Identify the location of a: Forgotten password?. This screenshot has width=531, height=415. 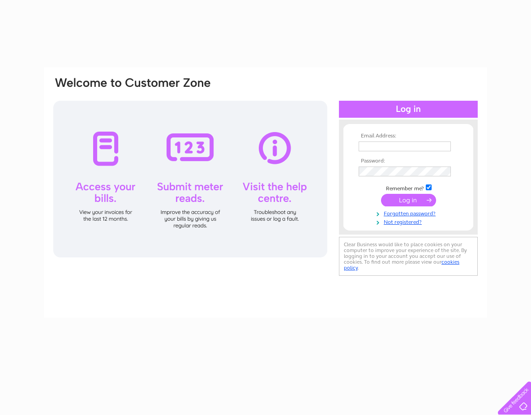
(409, 213).